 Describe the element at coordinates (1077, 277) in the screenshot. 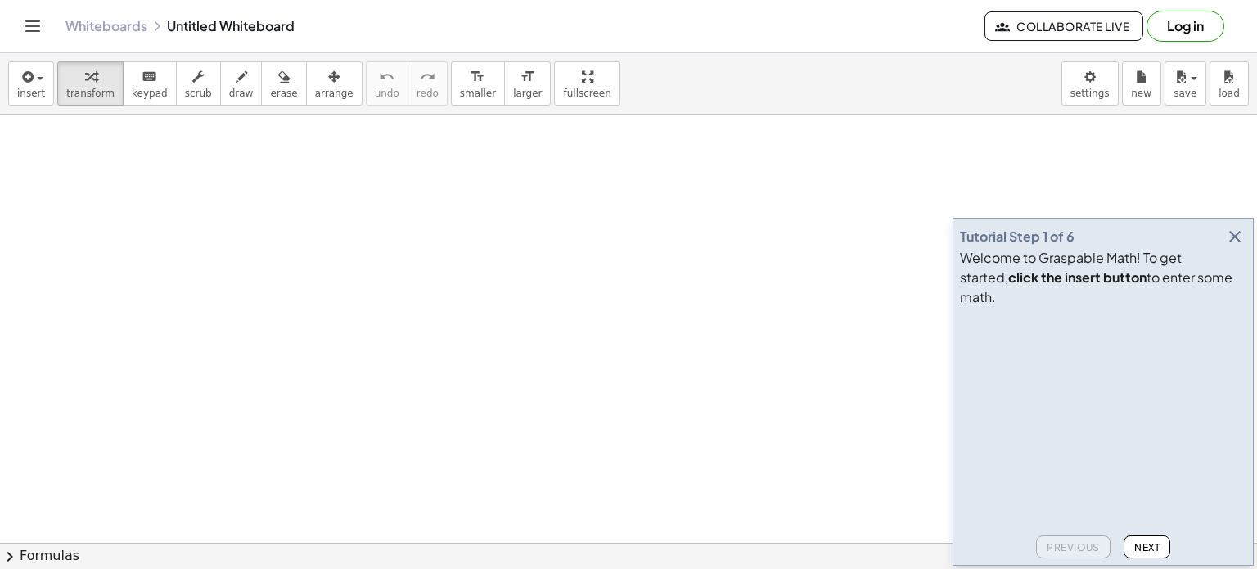

I see `b: click the insert button` at that location.